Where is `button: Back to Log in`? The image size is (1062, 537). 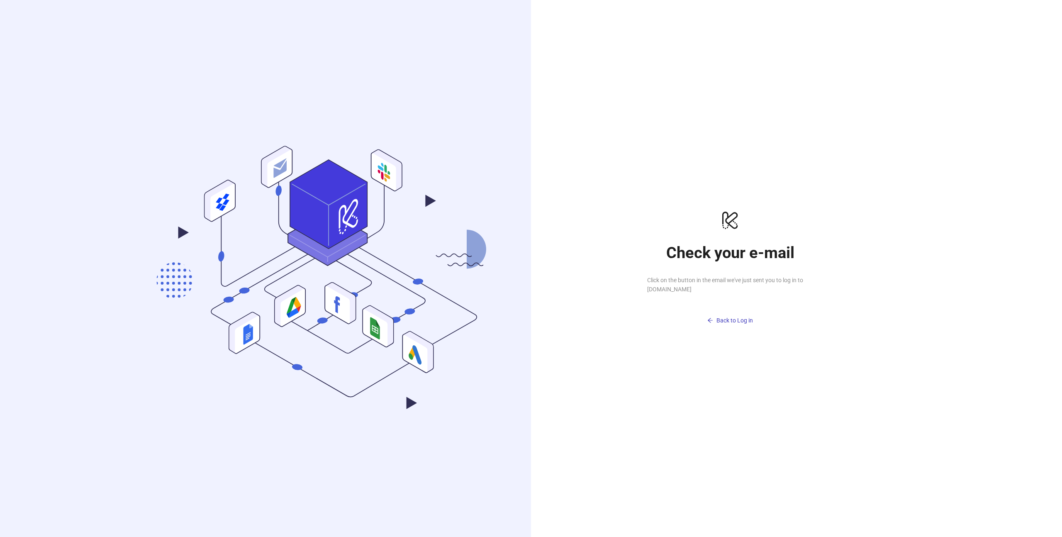
button: Back to Log in is located at coordinates (730, 320).